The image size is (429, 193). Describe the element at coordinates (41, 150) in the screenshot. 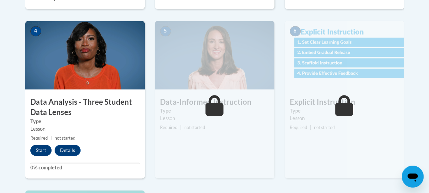

I see `button: Start` at that location.